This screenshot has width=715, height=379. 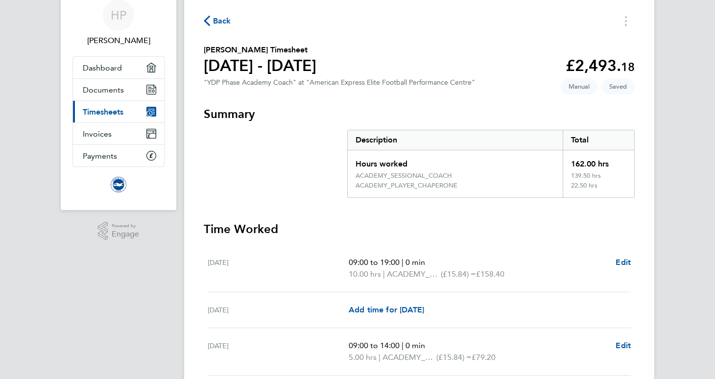 What do you see at coordinates (119, 112) in the screenshot?
I see `a: Timesheets` at bounding box center [119, 112].